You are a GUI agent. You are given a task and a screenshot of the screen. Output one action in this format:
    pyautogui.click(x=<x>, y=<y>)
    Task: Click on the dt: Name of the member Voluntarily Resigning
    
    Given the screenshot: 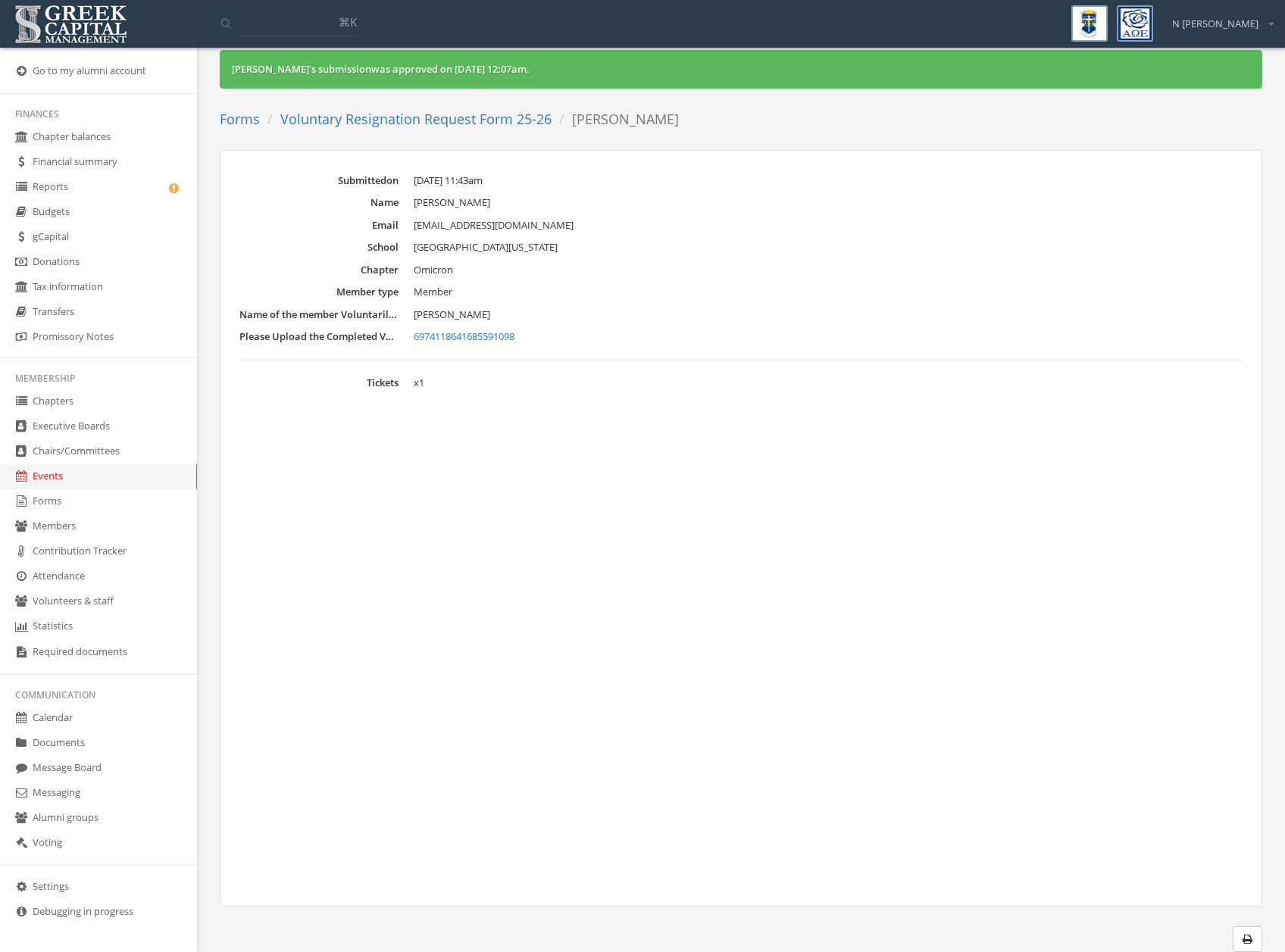 What is the action you would take?
    pyautogui.click(x=319, y=314)
    